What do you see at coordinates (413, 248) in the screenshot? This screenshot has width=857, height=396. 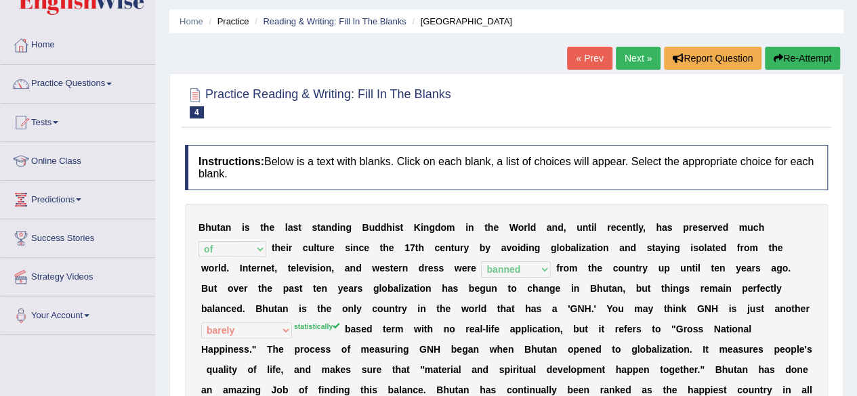 I see `b: 7` at bounding box center [413, 248].